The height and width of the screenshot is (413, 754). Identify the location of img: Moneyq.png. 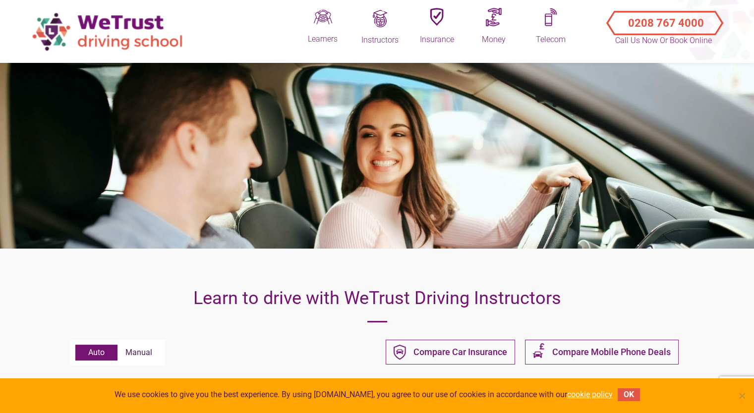
(494, 17).